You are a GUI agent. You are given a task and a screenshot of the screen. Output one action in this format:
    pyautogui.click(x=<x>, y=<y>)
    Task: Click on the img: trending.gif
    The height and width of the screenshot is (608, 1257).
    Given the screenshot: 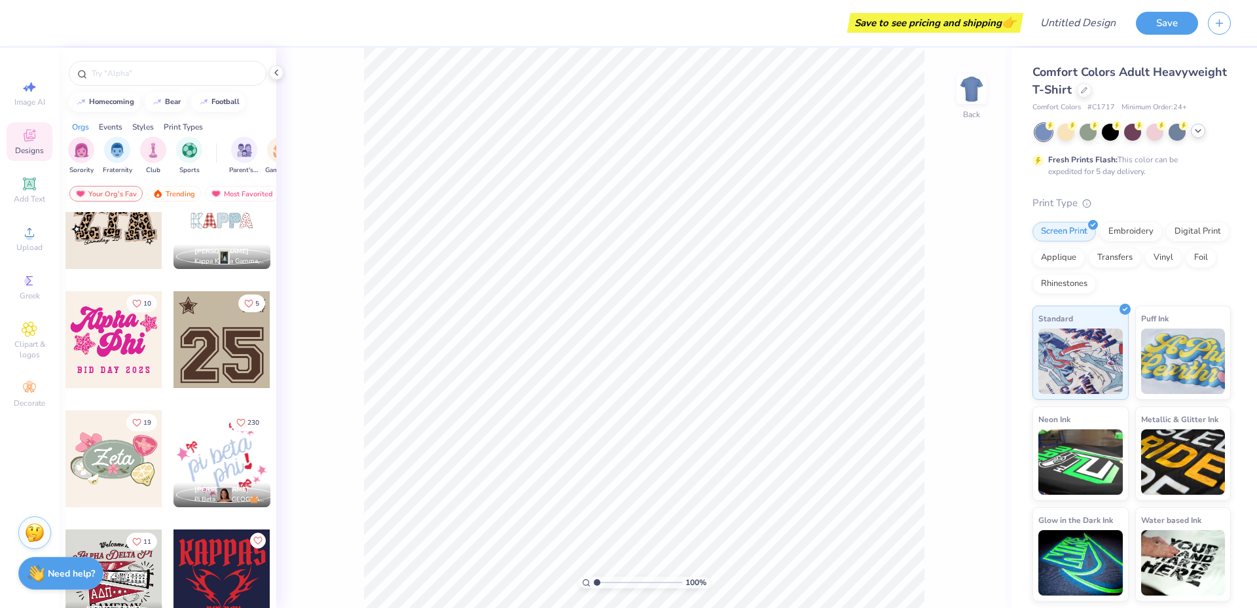 What is the action you would take?
    pyautogui.click(x=158, y=194)
    